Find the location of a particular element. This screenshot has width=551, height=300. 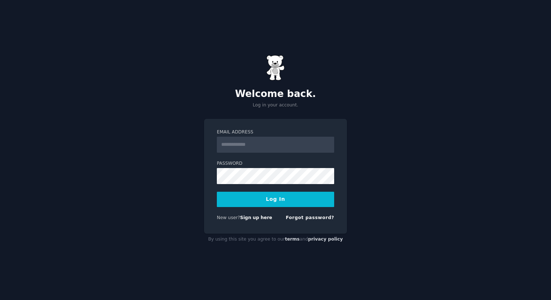

a: Sign up here is located at coordinates (256, 218).